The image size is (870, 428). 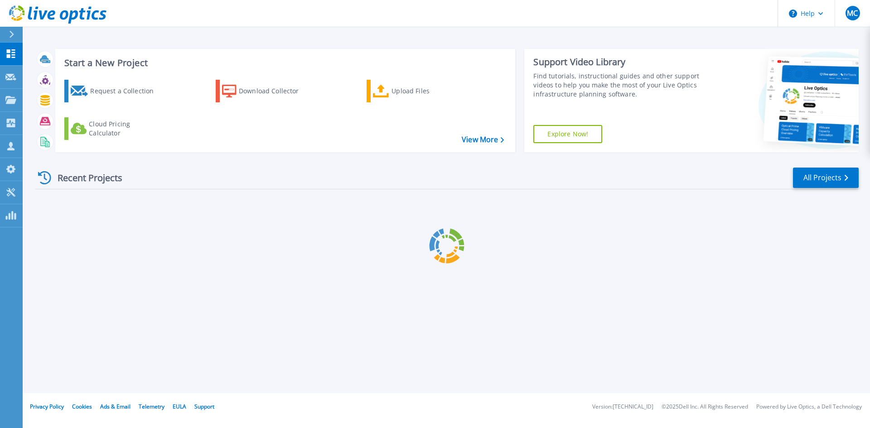 I want to click on span: MC, so click(x=852, y=13).